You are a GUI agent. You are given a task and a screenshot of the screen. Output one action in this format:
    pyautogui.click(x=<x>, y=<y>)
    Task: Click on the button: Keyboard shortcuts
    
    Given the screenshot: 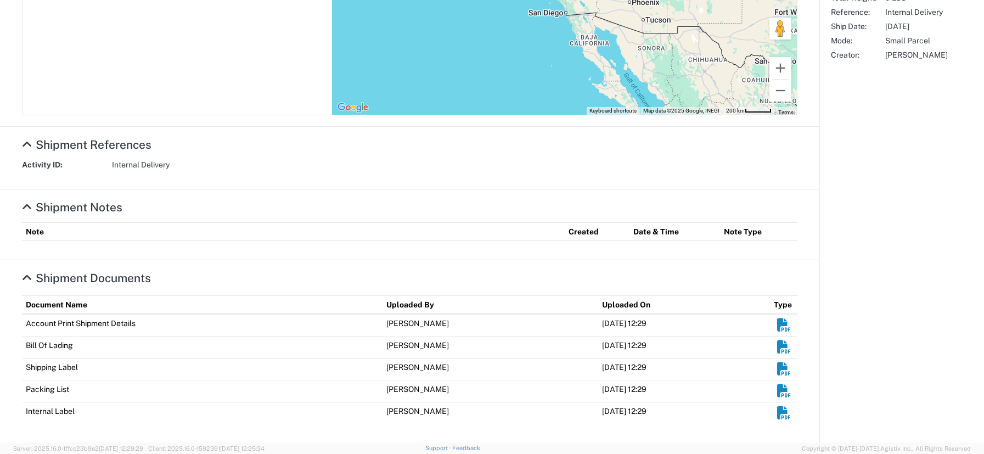 What is the action you would take?
    pyautogui.click(x=613, y=111)
    